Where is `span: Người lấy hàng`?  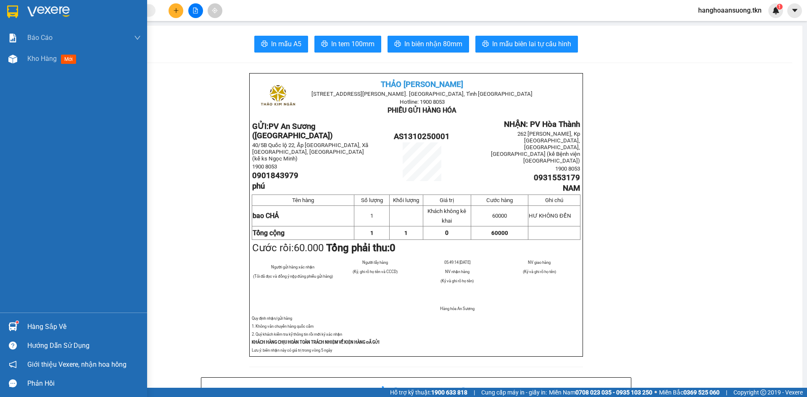
span: Người lấy hàng is located at coordinates (375, 262).